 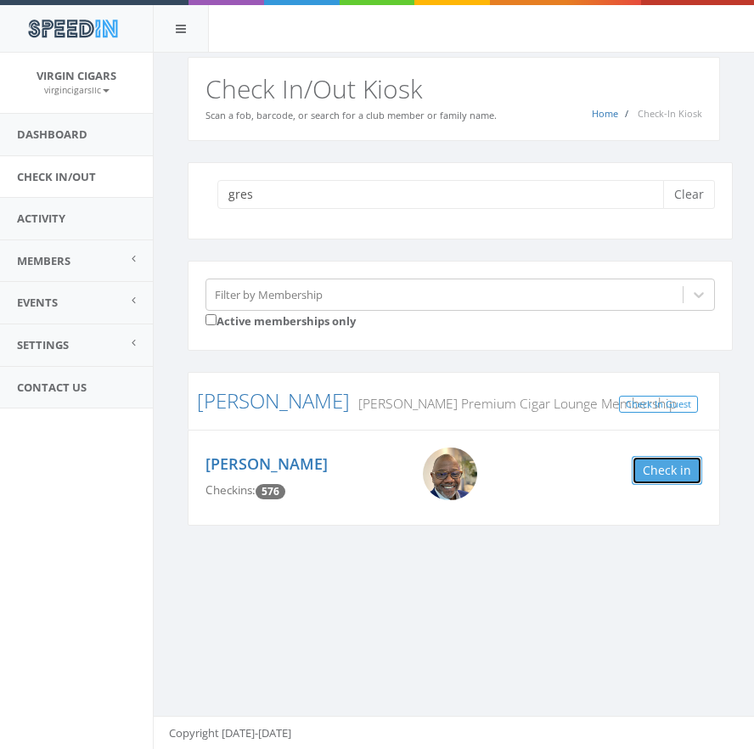 I want to click on span: Settings, so click(x=42, y=345).